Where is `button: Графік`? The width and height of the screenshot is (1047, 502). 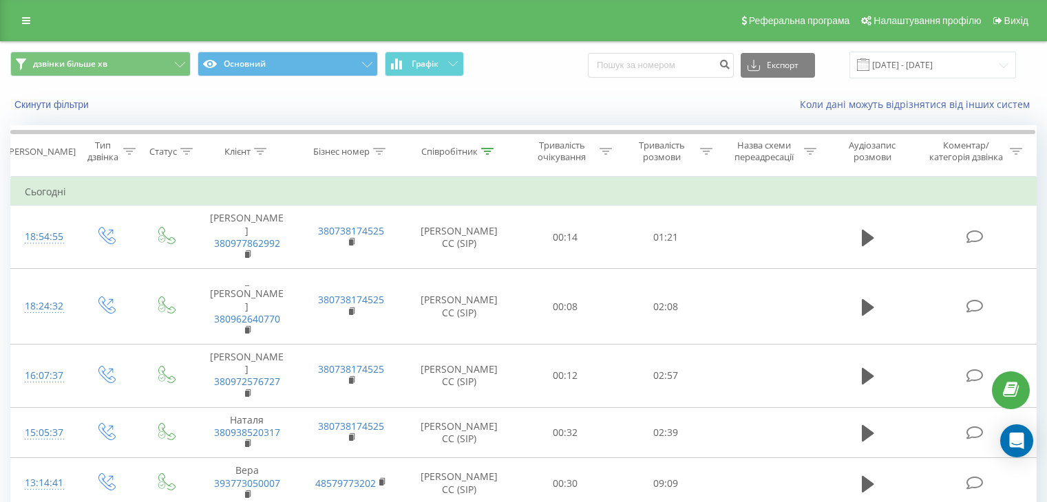 button: Графік is located at coordinates (424, 64).